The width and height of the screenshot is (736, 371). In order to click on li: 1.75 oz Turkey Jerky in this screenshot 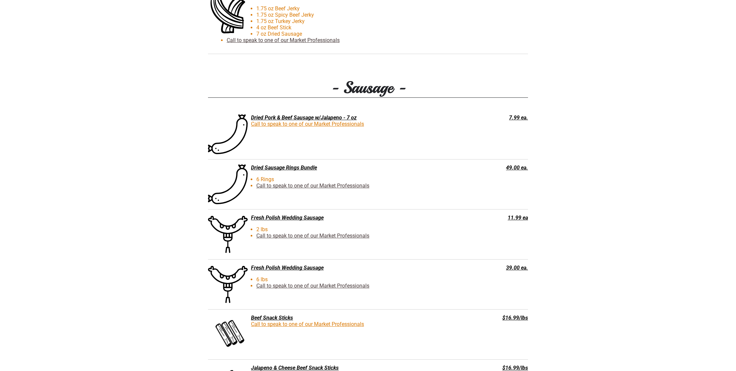, I will do `click(346, 21)`.